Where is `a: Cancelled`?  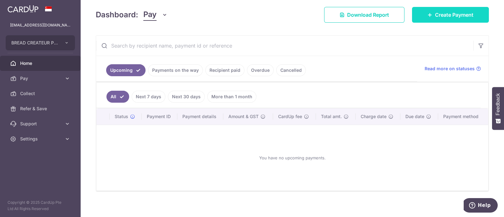 a: Cancelled is located at coordinates (291, 70).